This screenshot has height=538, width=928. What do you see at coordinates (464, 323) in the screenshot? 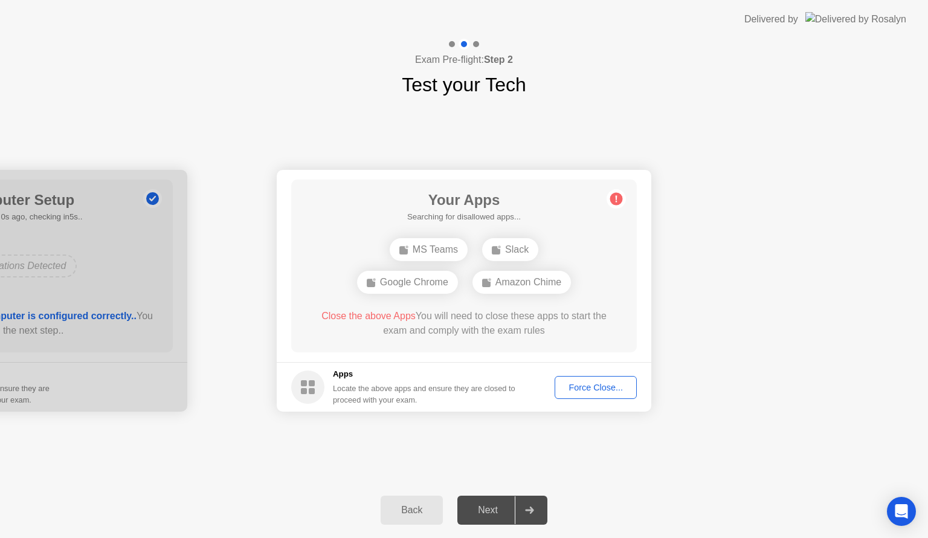
I see `div: You will need to close these apps to start the exam and comply with the exam rules` at bounding box center [464, 323].